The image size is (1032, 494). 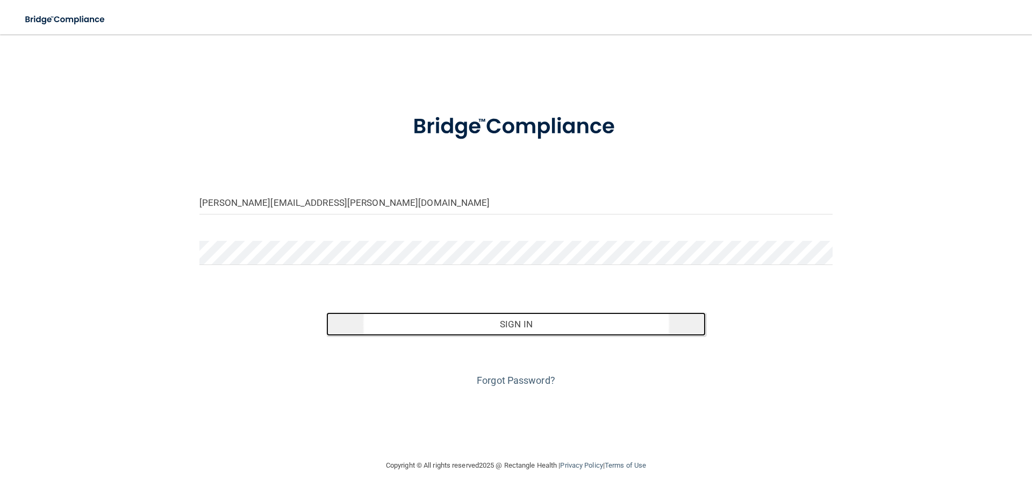 What do you see at coordinates (625, 465) in the screenshot?
I see `a: Terms of Use` at bounding box center [625, 465].